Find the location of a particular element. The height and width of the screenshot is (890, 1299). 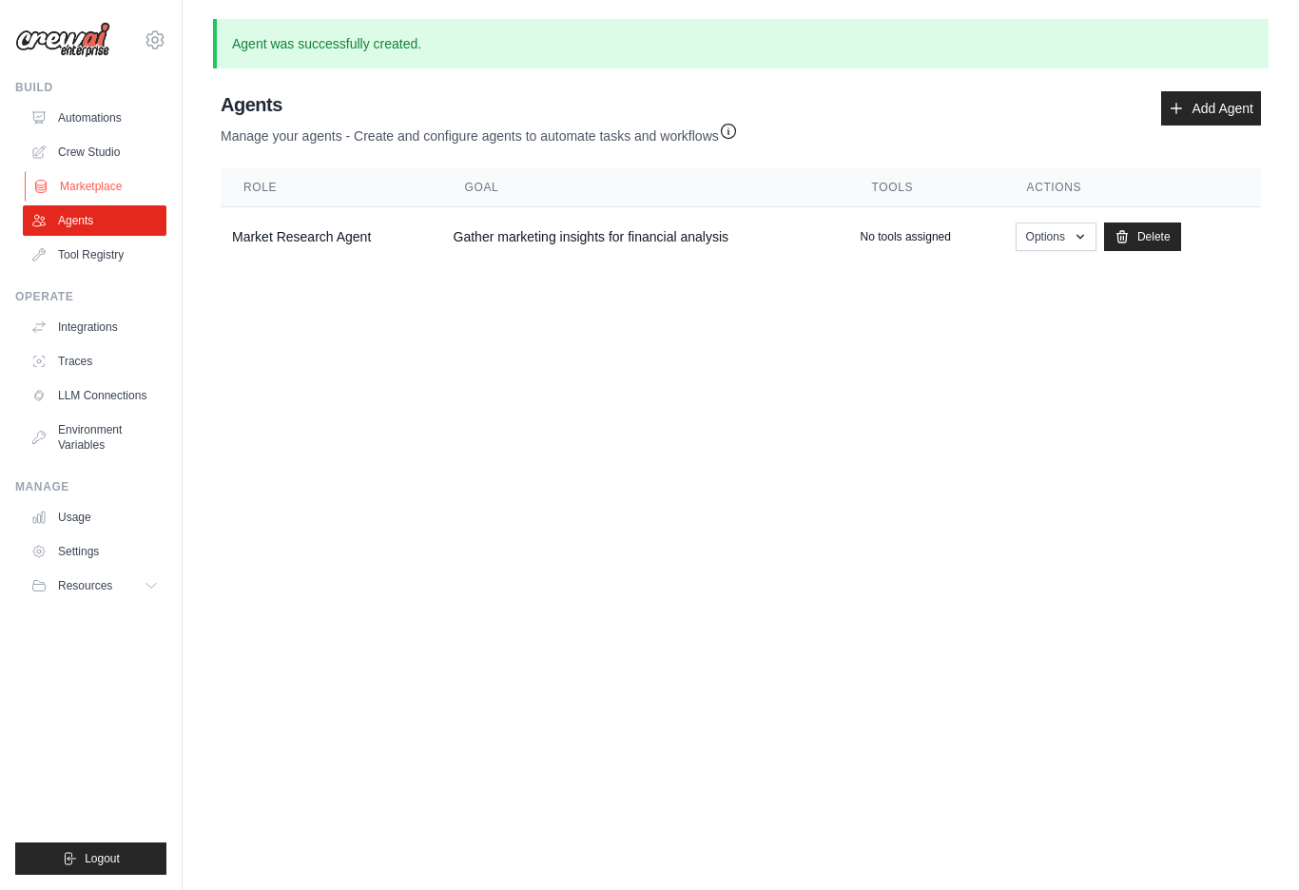

img: Logo is located at coordinates (63, 40).